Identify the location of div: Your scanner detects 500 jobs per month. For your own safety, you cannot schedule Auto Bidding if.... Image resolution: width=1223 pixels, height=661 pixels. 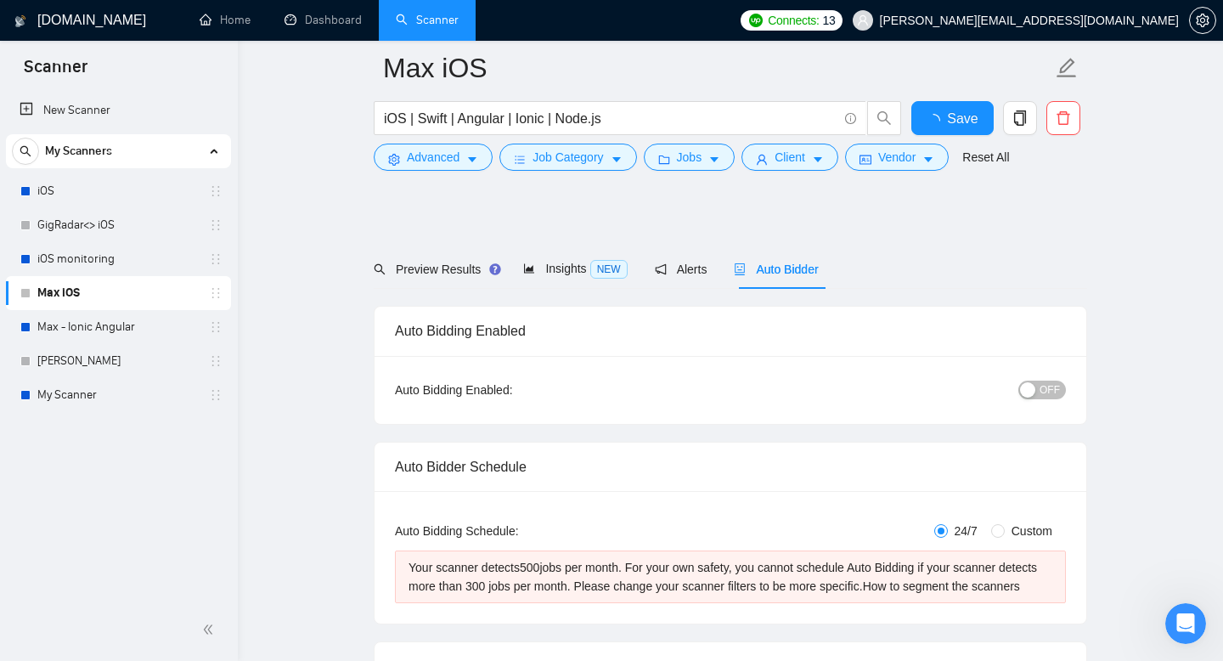
(730, 577).